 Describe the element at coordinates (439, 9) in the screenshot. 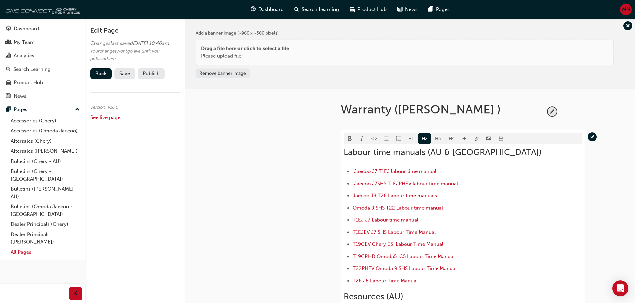

I see `a: pages-iconPages` at that location.